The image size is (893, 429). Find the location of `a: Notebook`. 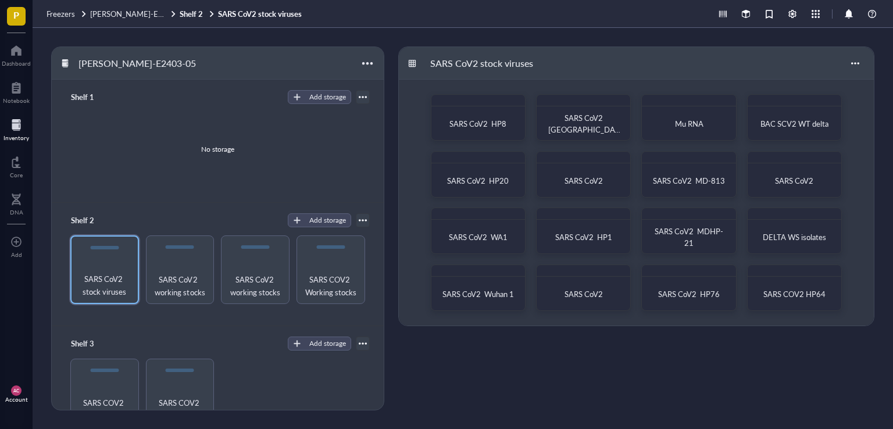

a: Notebook is located at coordinates (16, 91).